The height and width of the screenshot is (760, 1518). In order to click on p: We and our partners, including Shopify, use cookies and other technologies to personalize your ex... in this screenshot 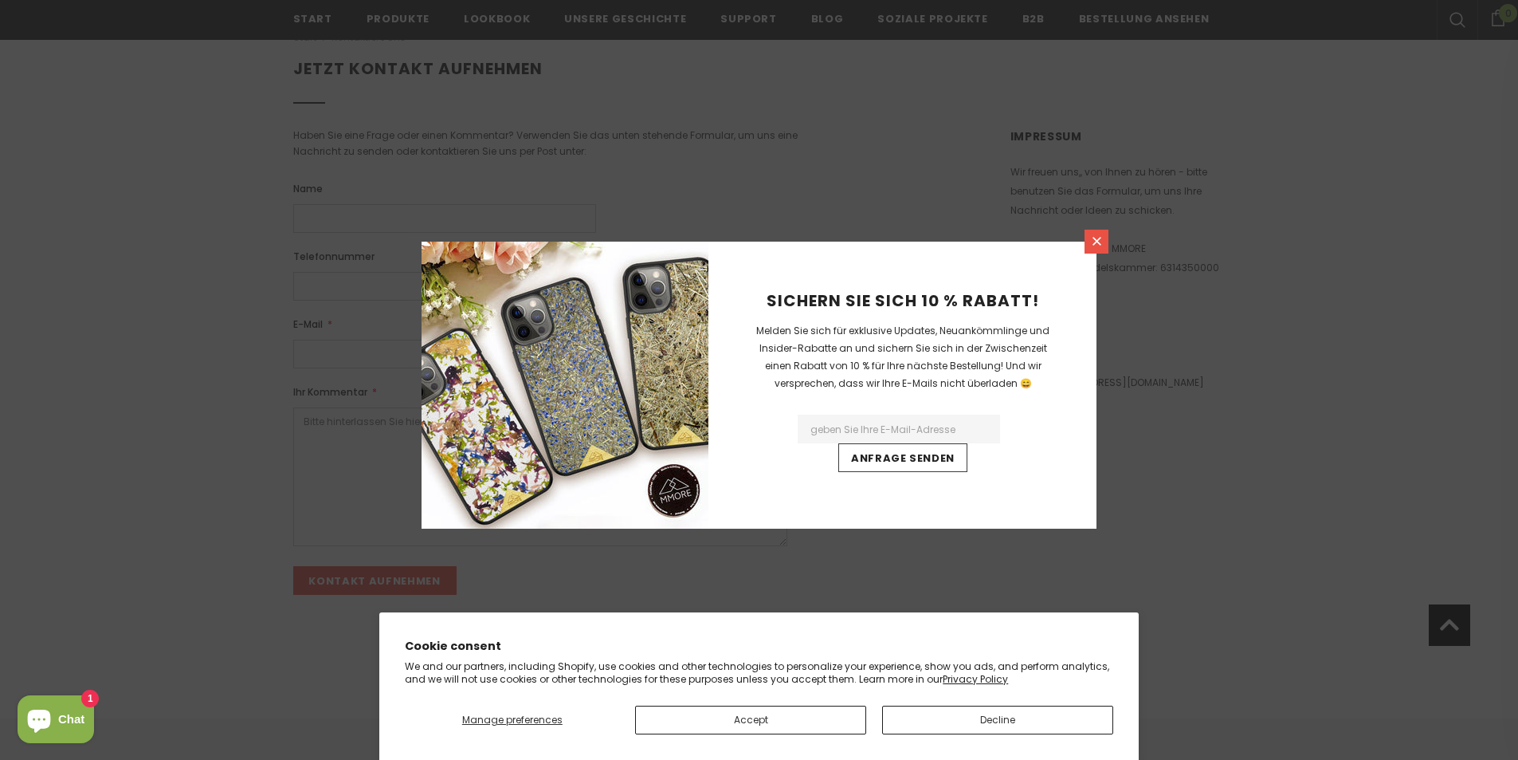, I will do `click(759, 672)`.